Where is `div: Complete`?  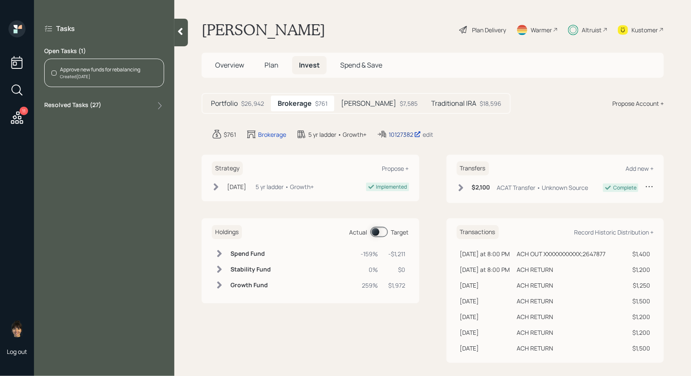
div: Complete is located at coordinates (625, 188).